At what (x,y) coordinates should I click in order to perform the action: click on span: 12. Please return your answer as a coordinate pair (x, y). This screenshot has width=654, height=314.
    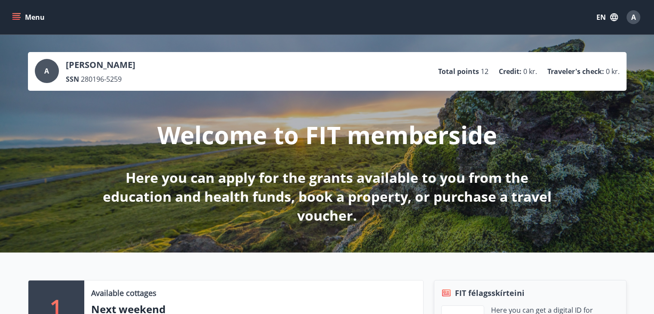
    Looking at the image, I should click on (484, 71).